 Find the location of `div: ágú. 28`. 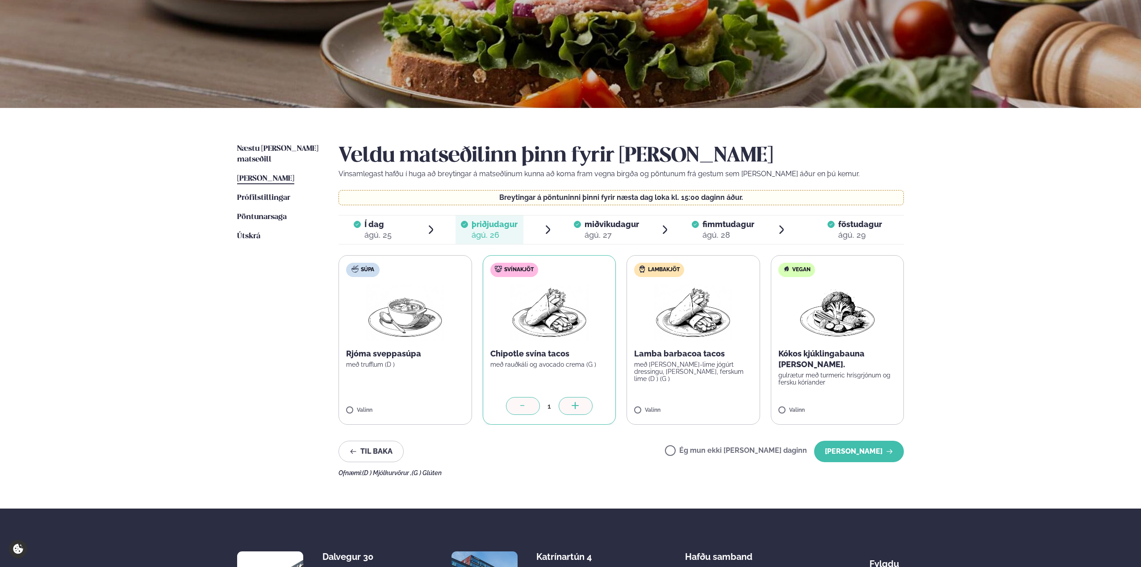

div: ágú. 28 is located at coordinates (728, 235).